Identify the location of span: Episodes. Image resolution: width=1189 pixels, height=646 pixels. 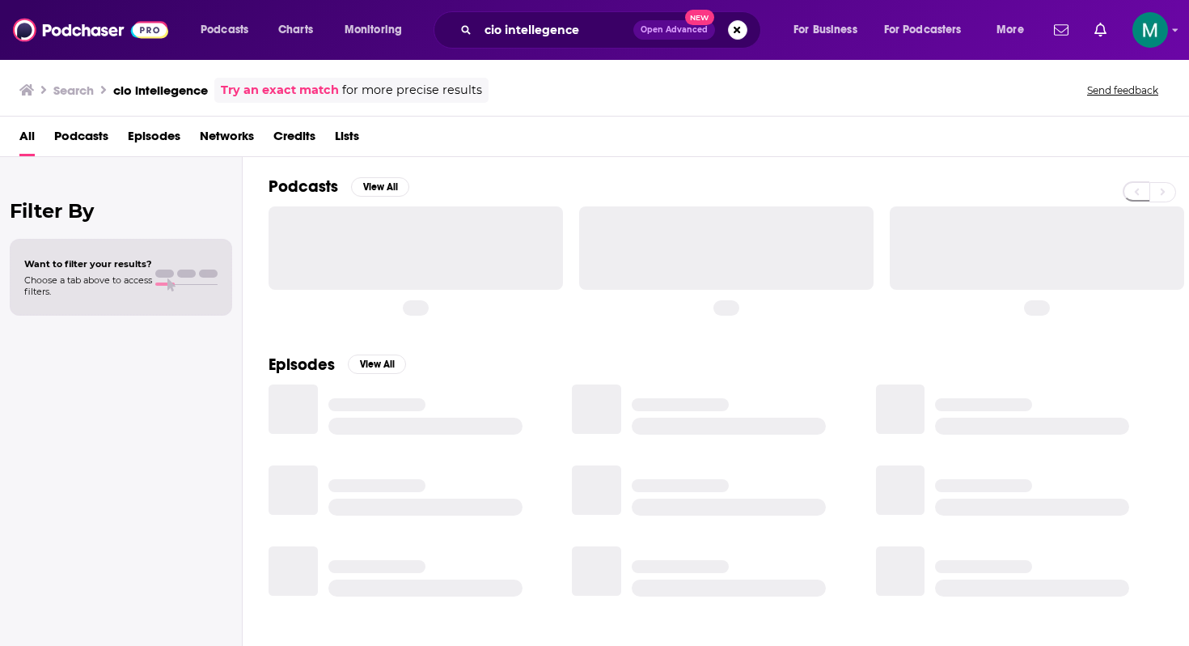
(154, 139).